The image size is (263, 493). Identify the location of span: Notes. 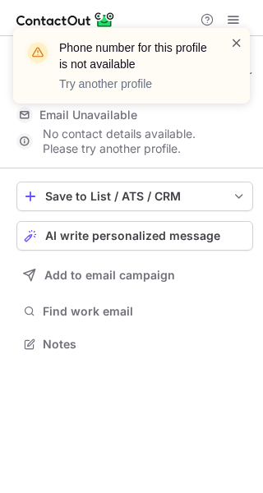
(145, 344).